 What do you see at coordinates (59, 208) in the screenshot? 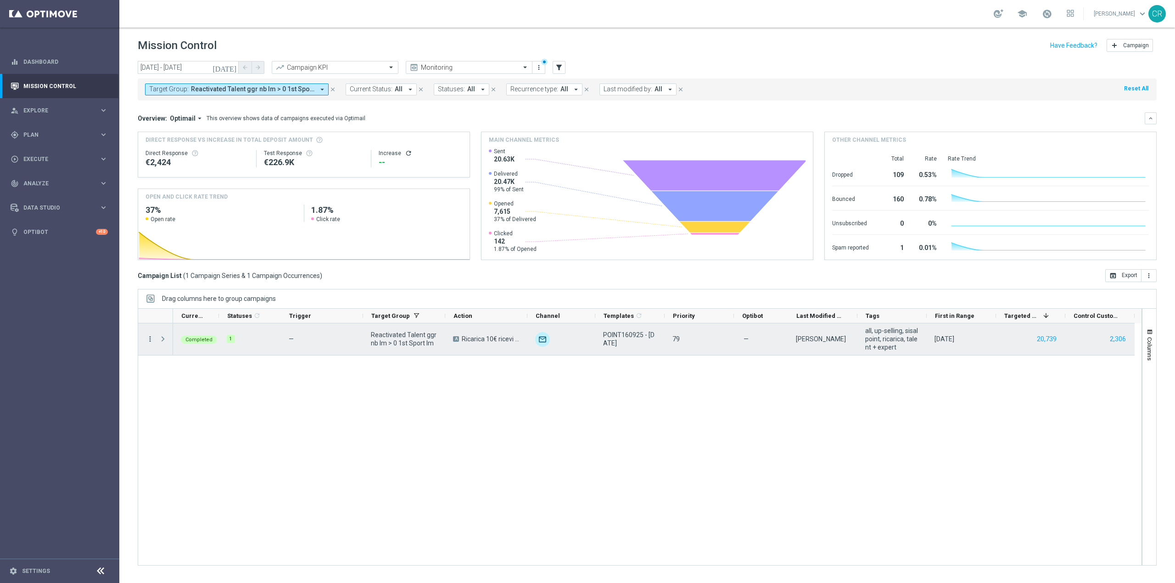
I see `div: Data Studio keyboard_arrow_right` at bounding box center [59, 208].